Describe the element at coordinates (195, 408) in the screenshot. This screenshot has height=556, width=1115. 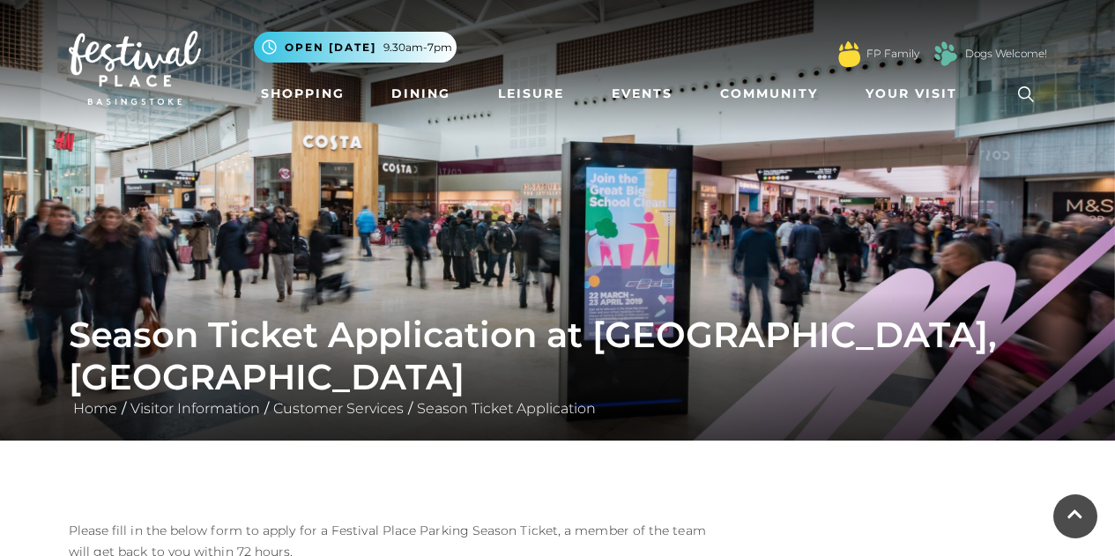
I see `a: Visitor Information` at that location.